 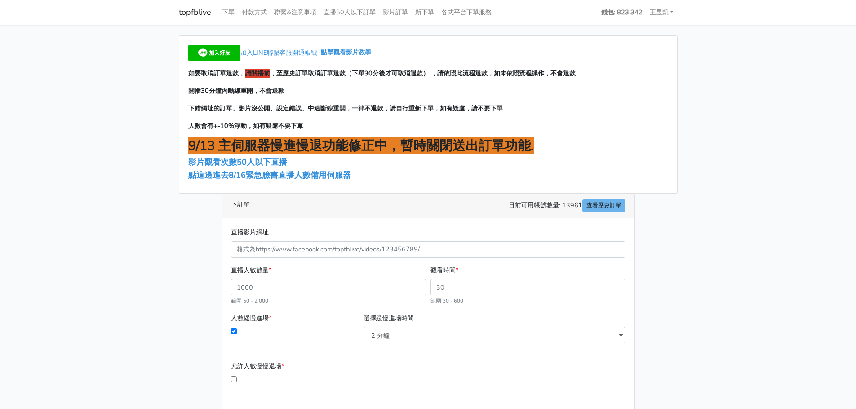 What do you see at coordinates (622, 12) in the screenshot?
I see `strong: 錢包: 823.342` at bounding box center [622, 12].